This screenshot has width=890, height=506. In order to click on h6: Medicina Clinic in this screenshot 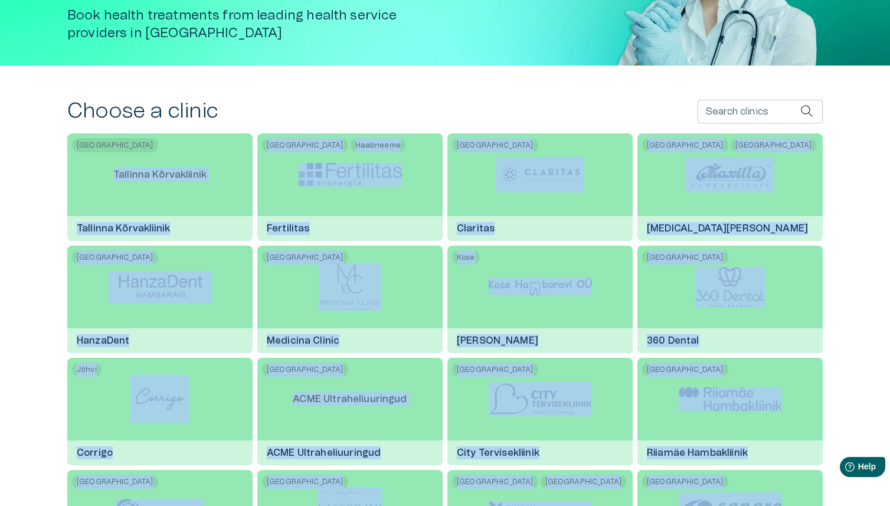, I will do `click(303, 340)`.